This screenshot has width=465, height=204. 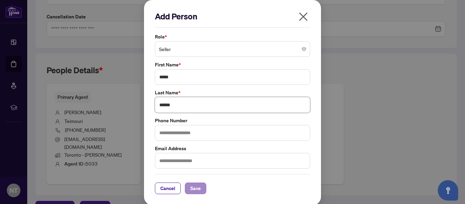 I want to click on button: Open asap, so click(x=448, y=190).